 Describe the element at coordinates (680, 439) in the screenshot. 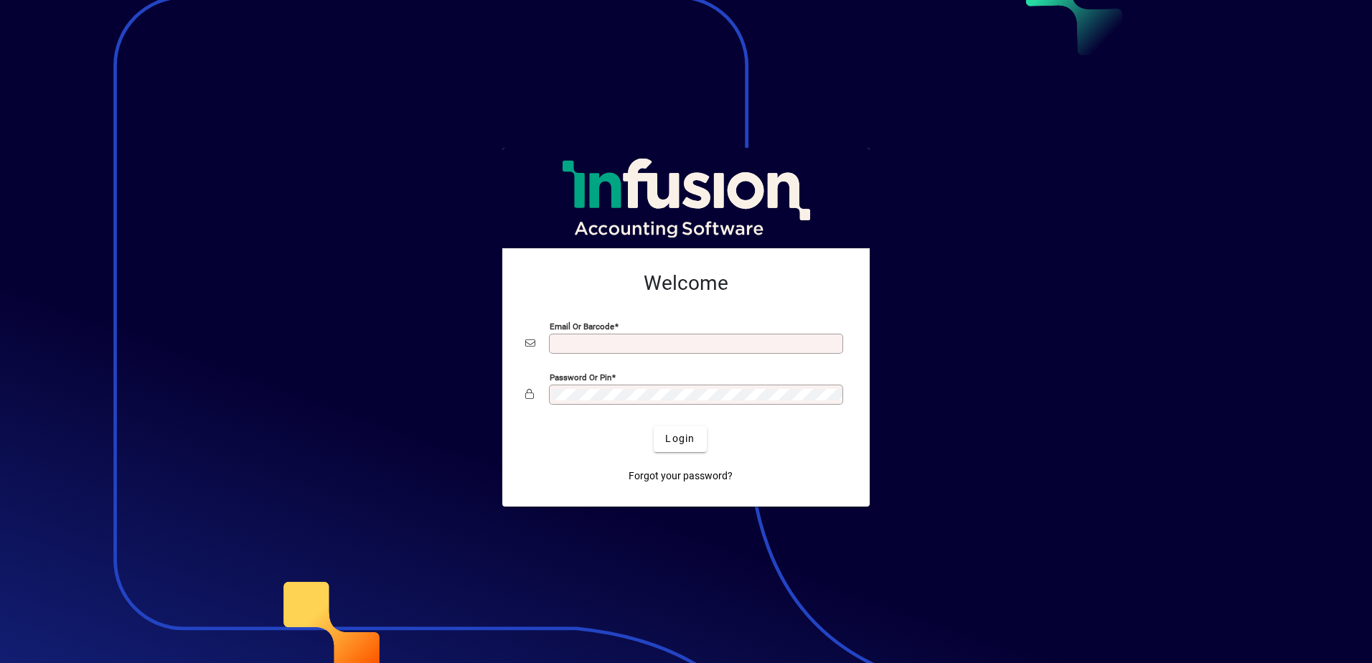

I see `button: Login` at that location.